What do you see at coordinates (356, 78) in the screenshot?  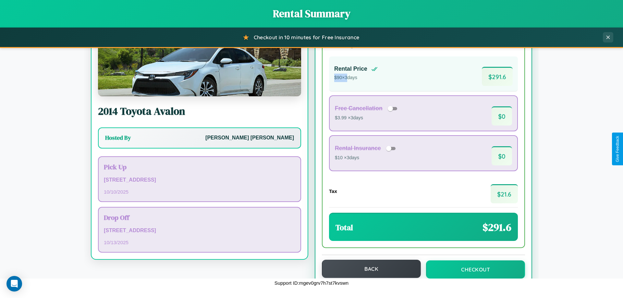 I see `p: $ 90 × 3 days` at bounding box center [356, 78].